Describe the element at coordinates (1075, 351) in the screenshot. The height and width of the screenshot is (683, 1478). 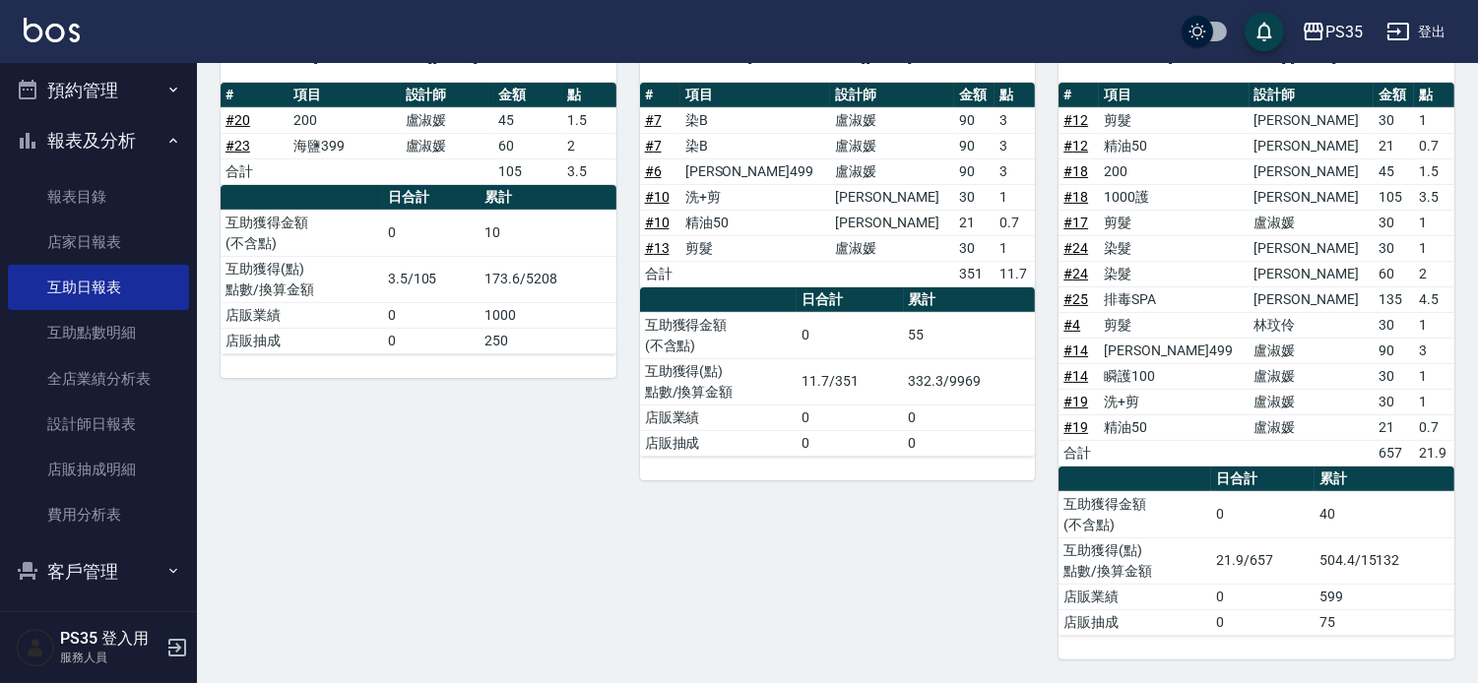
I see `a: #14` at that location.